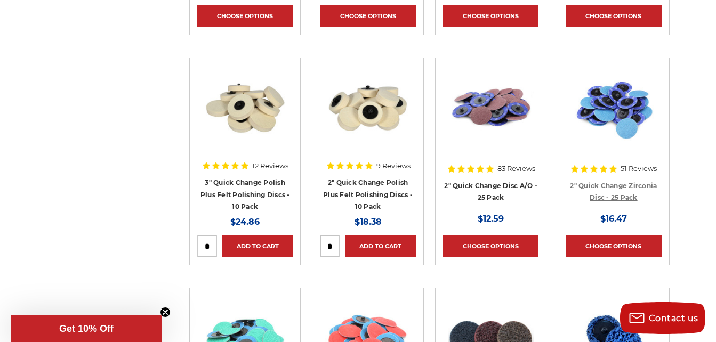  Describe the element at coordinates (245, 222) in the screenshot. I see `span: $24.86` at that location.